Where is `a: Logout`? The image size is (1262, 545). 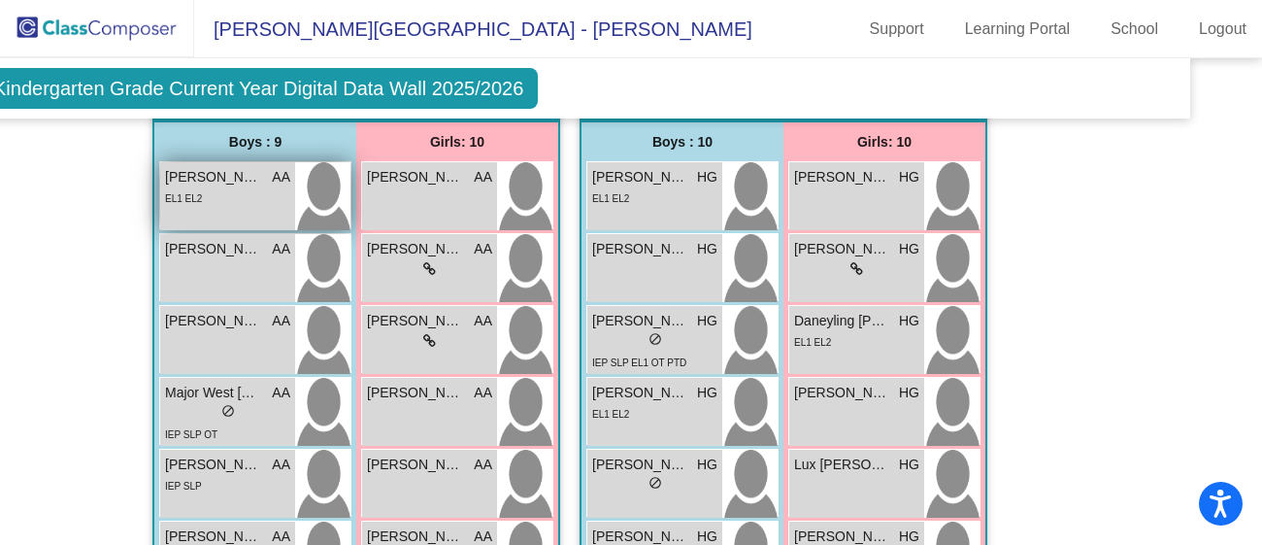
a: Logout is located at coordinates (1222, 29).